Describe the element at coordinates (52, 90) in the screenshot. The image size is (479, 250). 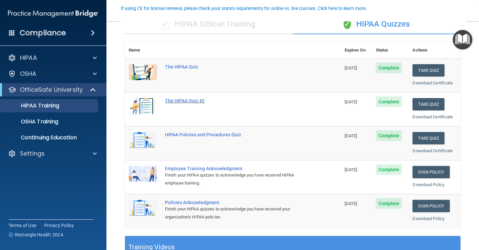
I see `a: OfficeSafe University` at that location.